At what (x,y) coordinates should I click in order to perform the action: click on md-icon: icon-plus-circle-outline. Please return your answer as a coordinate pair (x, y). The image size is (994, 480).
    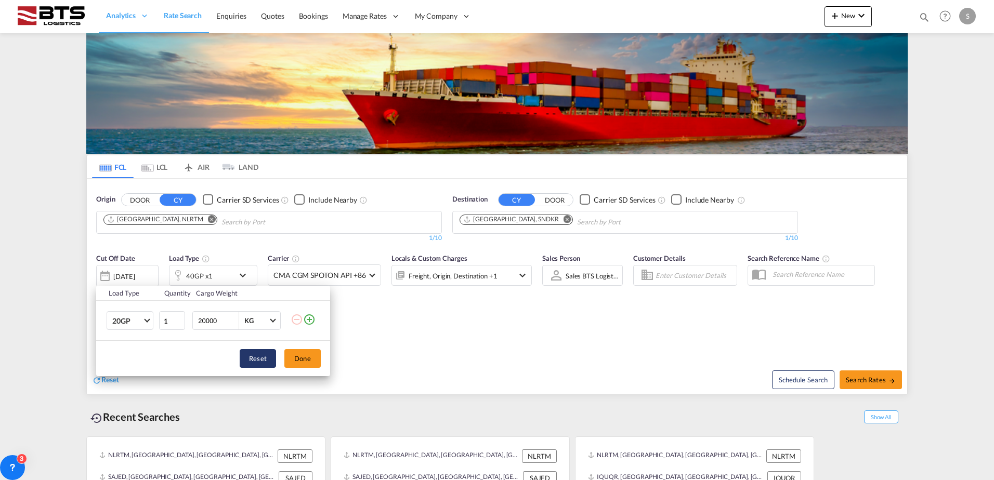
    Looking at the image, I should click on (309, 320).